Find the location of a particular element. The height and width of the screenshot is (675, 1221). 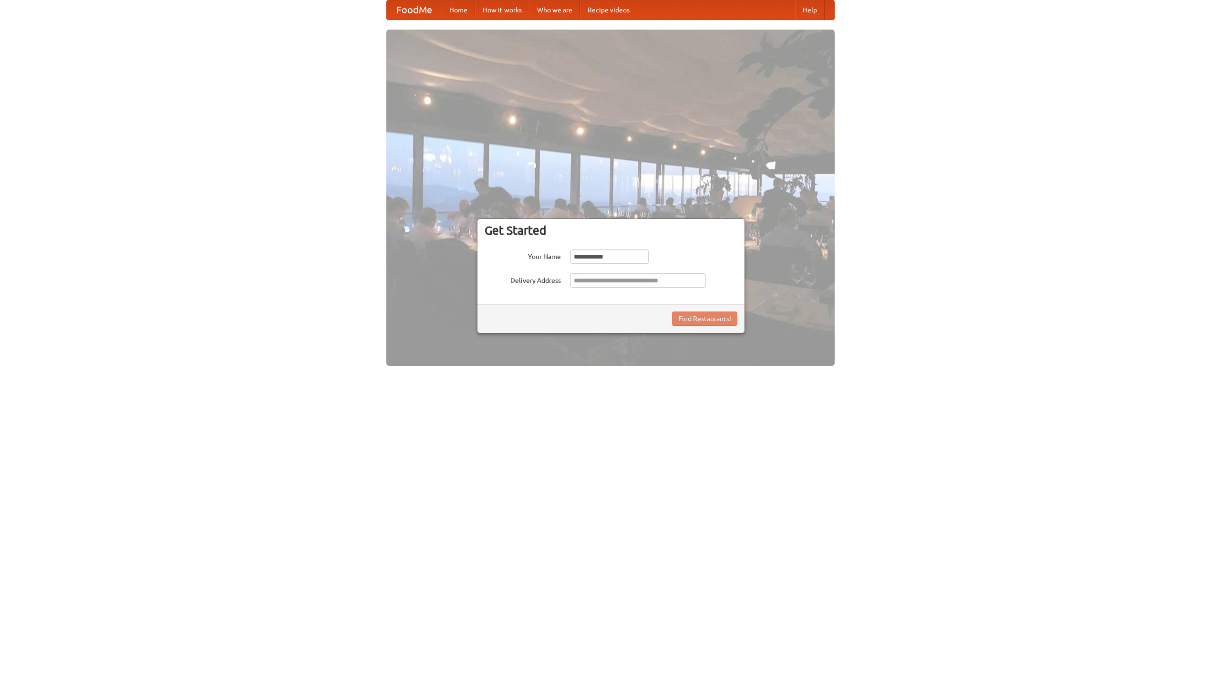

button: Find Restaurants! is located at coordinates (704, 319).